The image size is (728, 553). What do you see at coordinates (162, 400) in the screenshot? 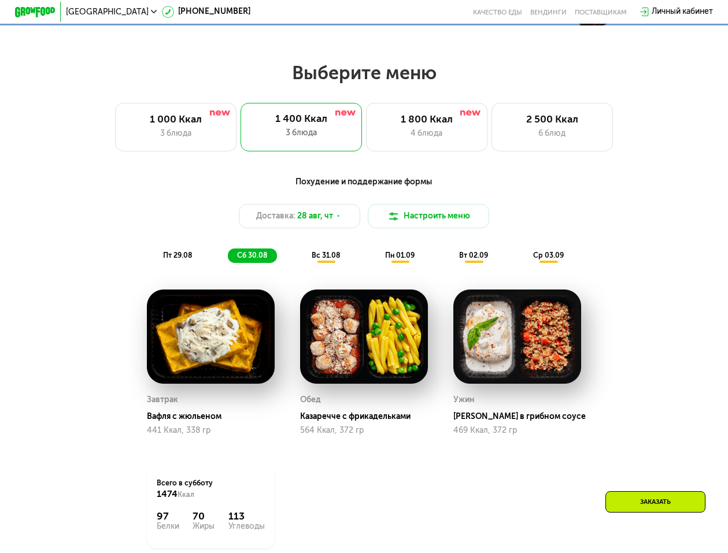
I see `div: Завтрак` at bounding box center [162, 400].